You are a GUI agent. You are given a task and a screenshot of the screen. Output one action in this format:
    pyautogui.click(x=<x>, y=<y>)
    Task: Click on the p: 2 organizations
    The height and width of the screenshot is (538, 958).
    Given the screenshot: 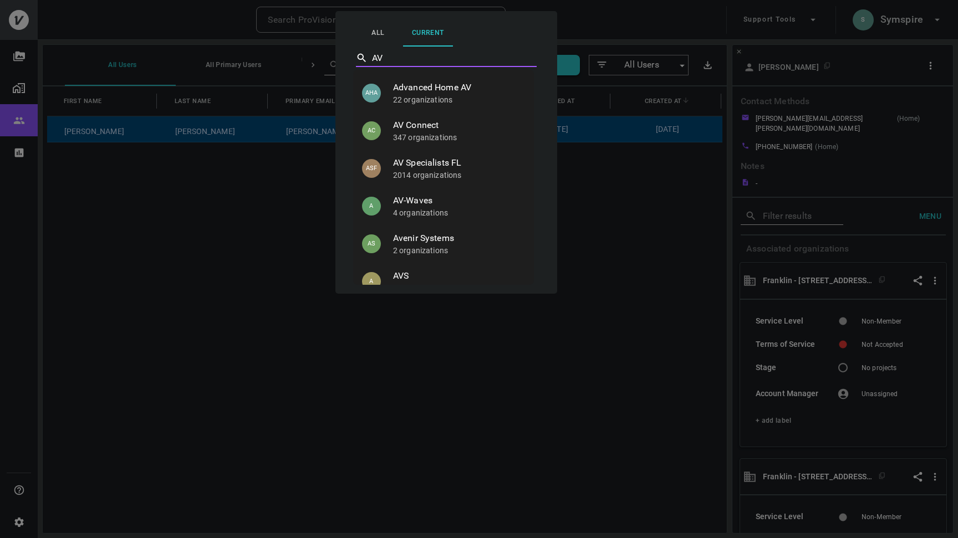 What is the action you would take?
    pyautogui.click(x=459, y=251)
    